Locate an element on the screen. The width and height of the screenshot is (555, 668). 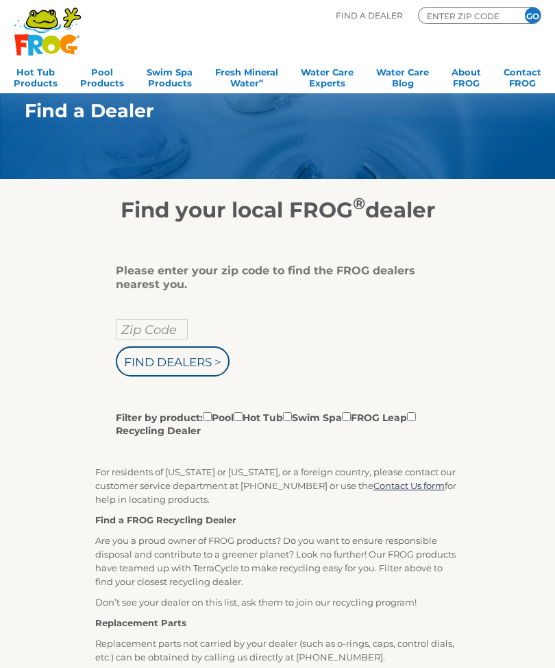
a: Hot TubProducts is located at coordinates (36, 76).